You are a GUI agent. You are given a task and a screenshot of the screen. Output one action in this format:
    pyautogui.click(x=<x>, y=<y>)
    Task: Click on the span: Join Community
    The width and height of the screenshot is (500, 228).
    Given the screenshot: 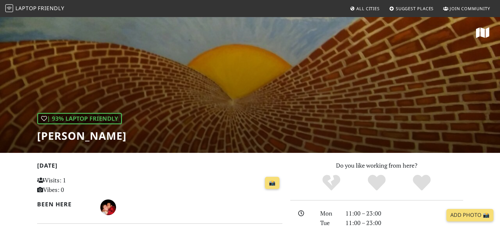 What is the action you would take?
    pyautogui.click(x=470, y=9)
    